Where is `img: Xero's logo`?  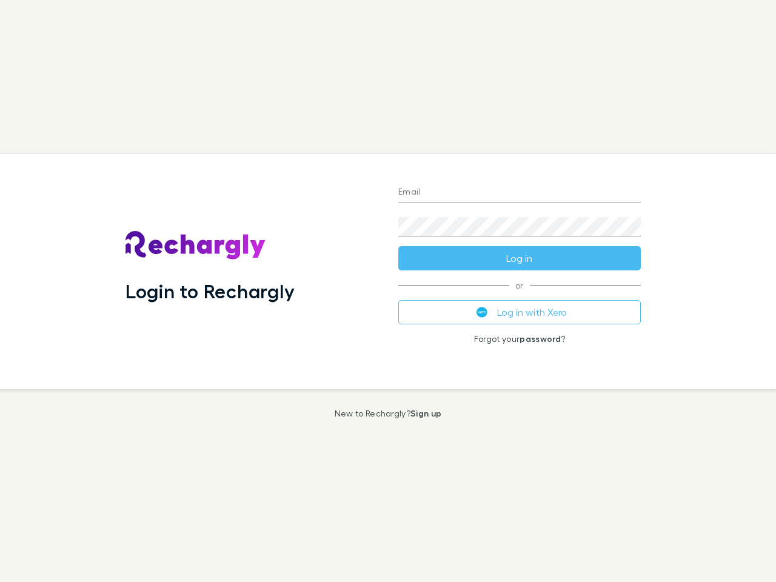
img: Xero's logo is located at coordinates (482, 312).